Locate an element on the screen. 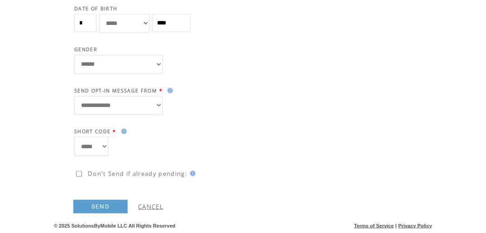  span: © 2025 SolutionsByMobile LLC All Rights Reserved is located at coordinates (115, 225).